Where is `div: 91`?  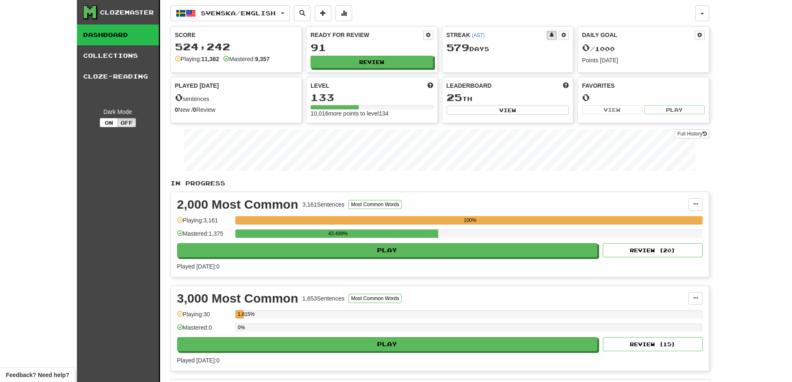
div: 91 is located at coordinates (372, 47).